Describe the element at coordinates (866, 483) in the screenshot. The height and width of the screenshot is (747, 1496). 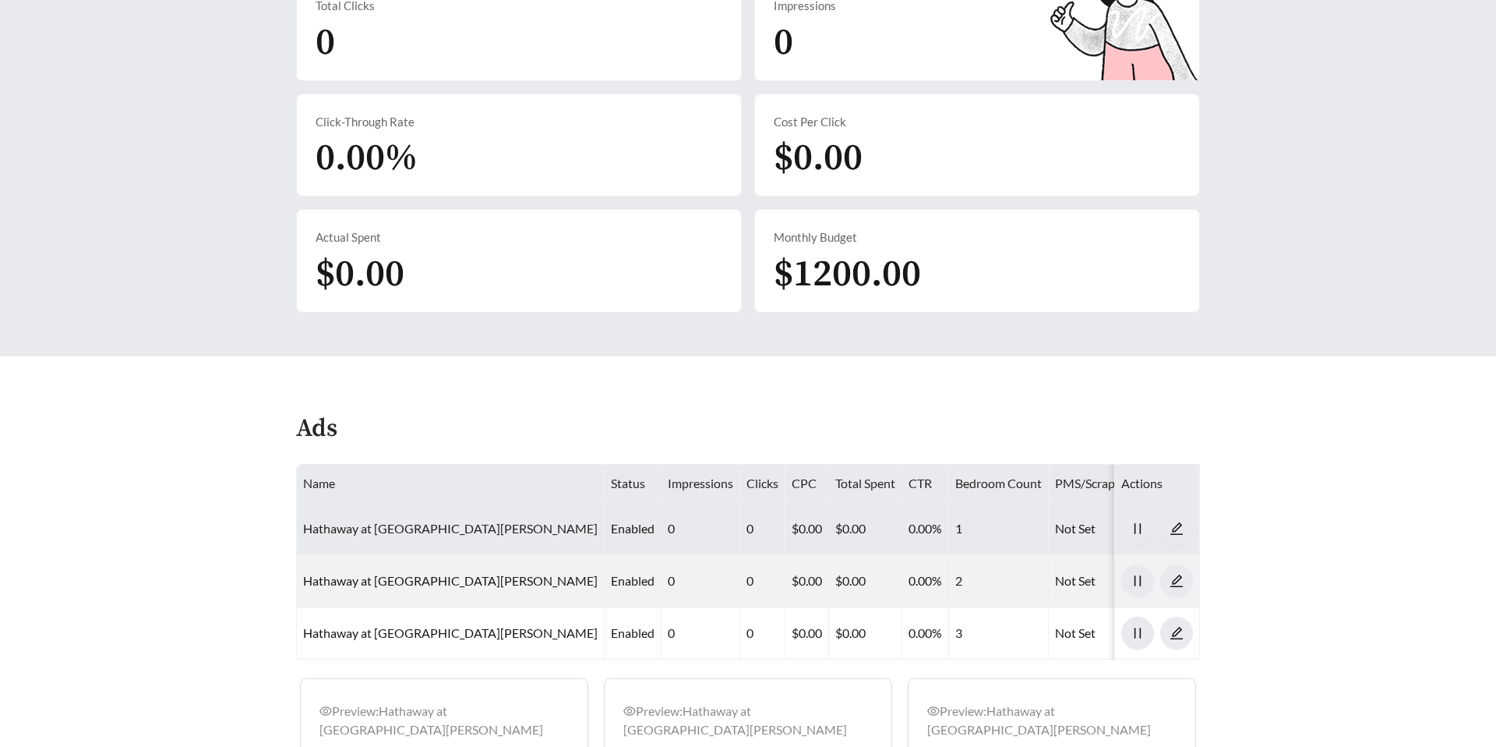
I see `th: Total Spent` at that location.